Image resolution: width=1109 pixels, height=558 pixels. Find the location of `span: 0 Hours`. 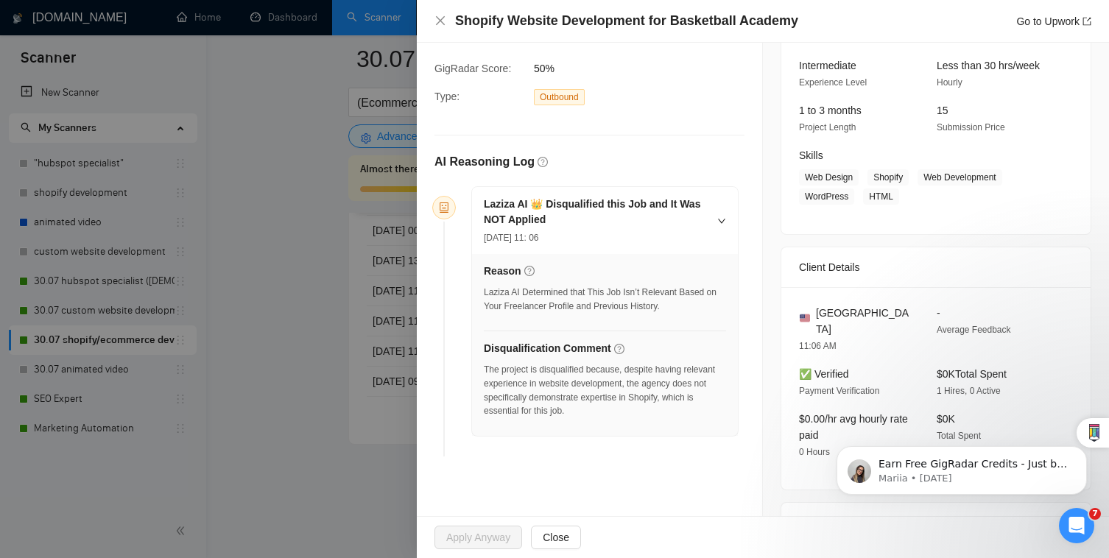

span: 0 Hours is located at coordinates (814, 452).